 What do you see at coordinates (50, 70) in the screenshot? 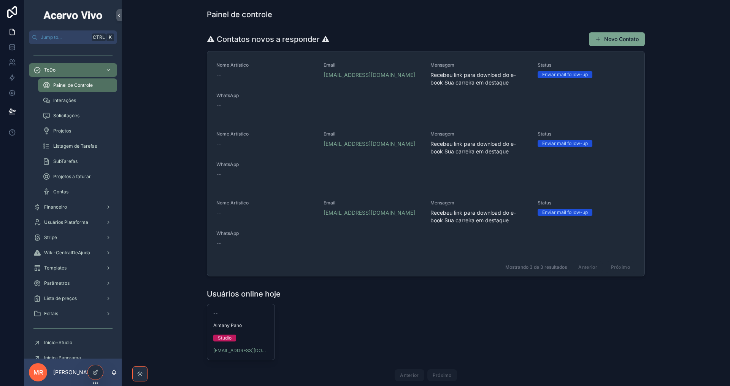
I see `span: ToDo` at bounding box center [50, 70].